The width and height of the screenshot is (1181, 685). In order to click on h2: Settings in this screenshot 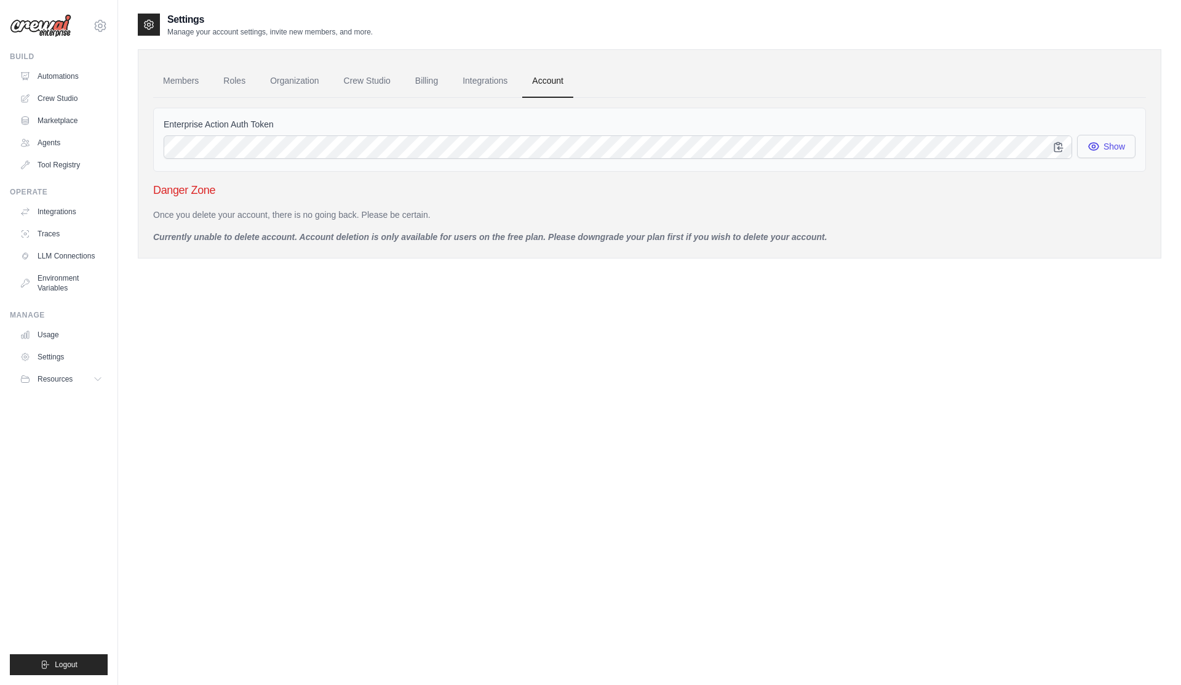, I will do `click(270, 20)`.